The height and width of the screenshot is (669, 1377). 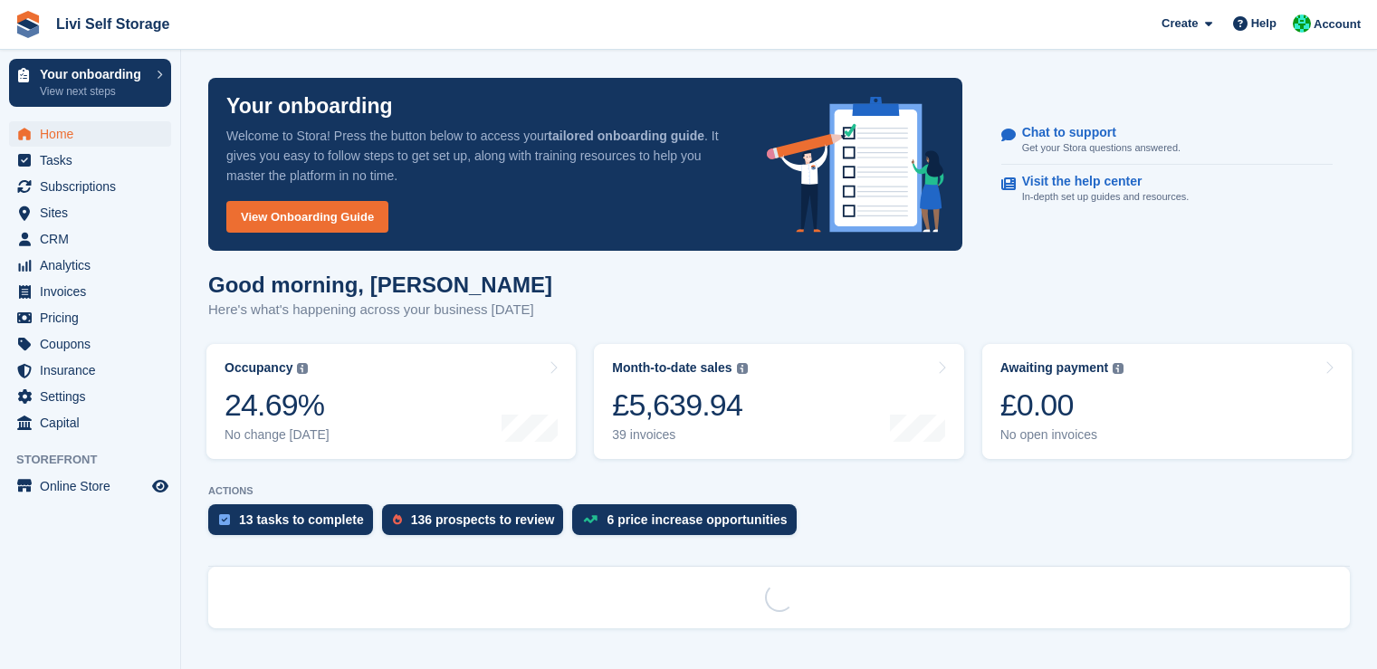 I want to click on span: Pricing, so click(x=94, y=318).